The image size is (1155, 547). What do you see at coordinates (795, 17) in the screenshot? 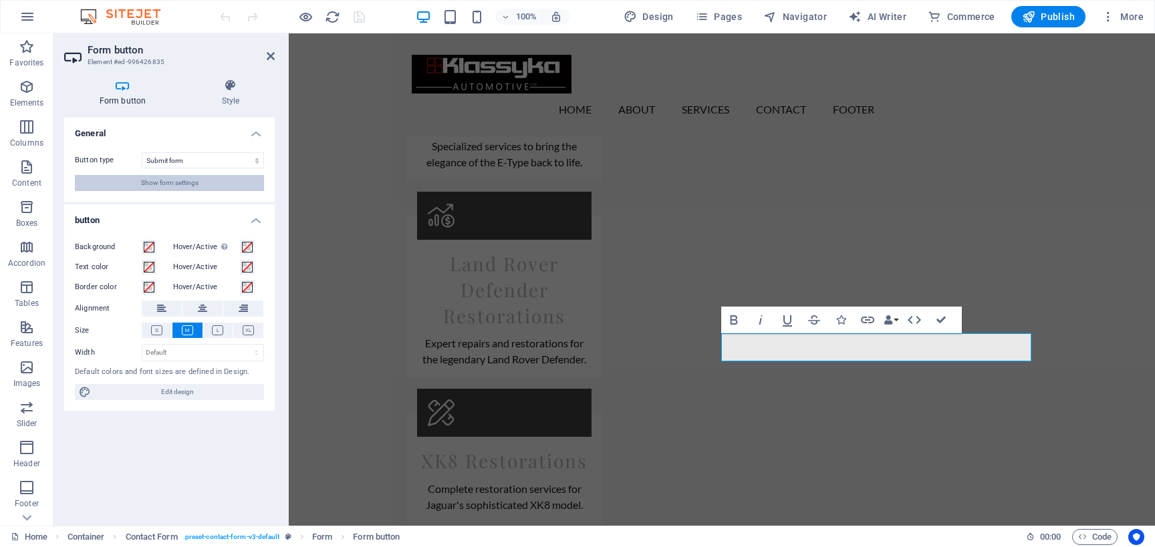
I see `span: Navigator` at bounding box center [795, 17].